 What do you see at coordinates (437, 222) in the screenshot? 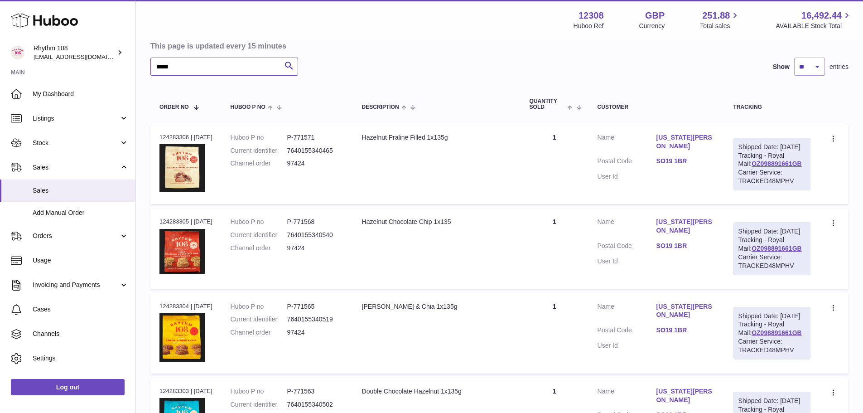
I see `div: Hazelnut Chocolate Chip 1x135` at bounding box center [437, 222].